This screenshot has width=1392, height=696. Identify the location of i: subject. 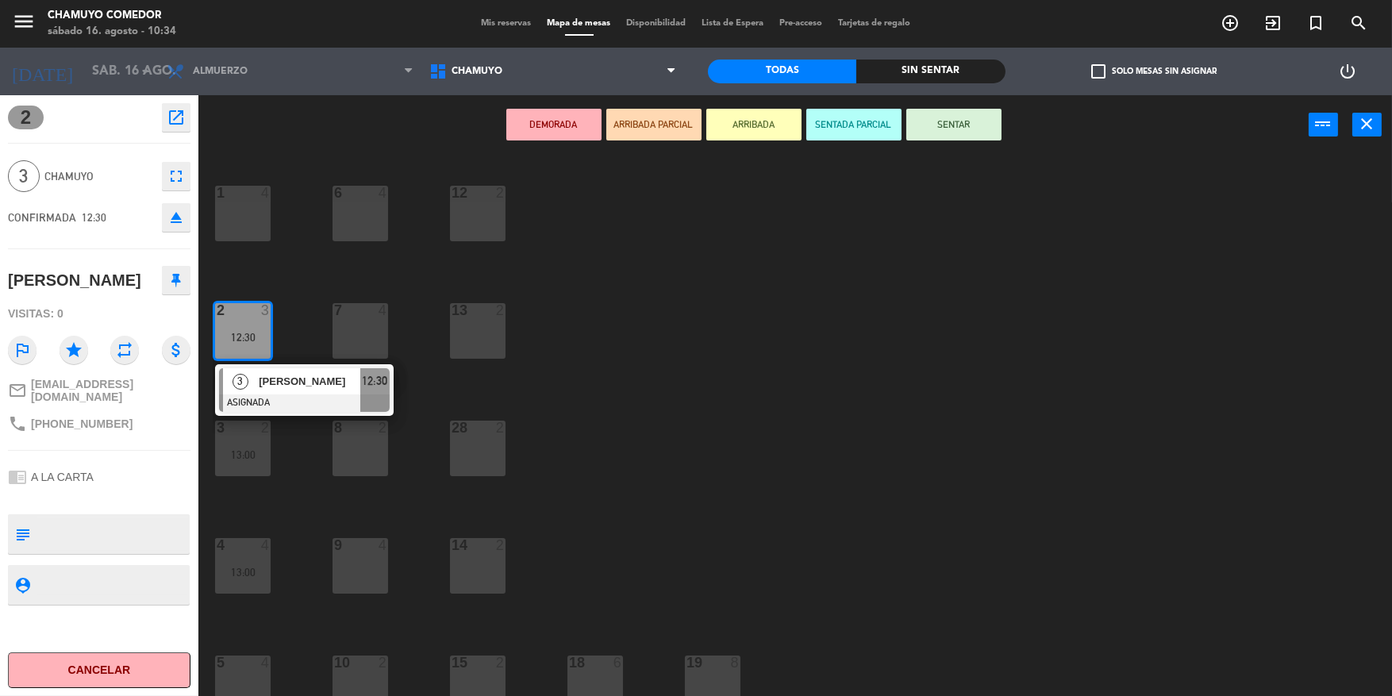
(22, 534).